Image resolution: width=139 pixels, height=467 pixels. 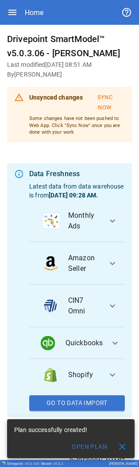 I want to click on span: v 6.0.106, so click(x=32, y=463).